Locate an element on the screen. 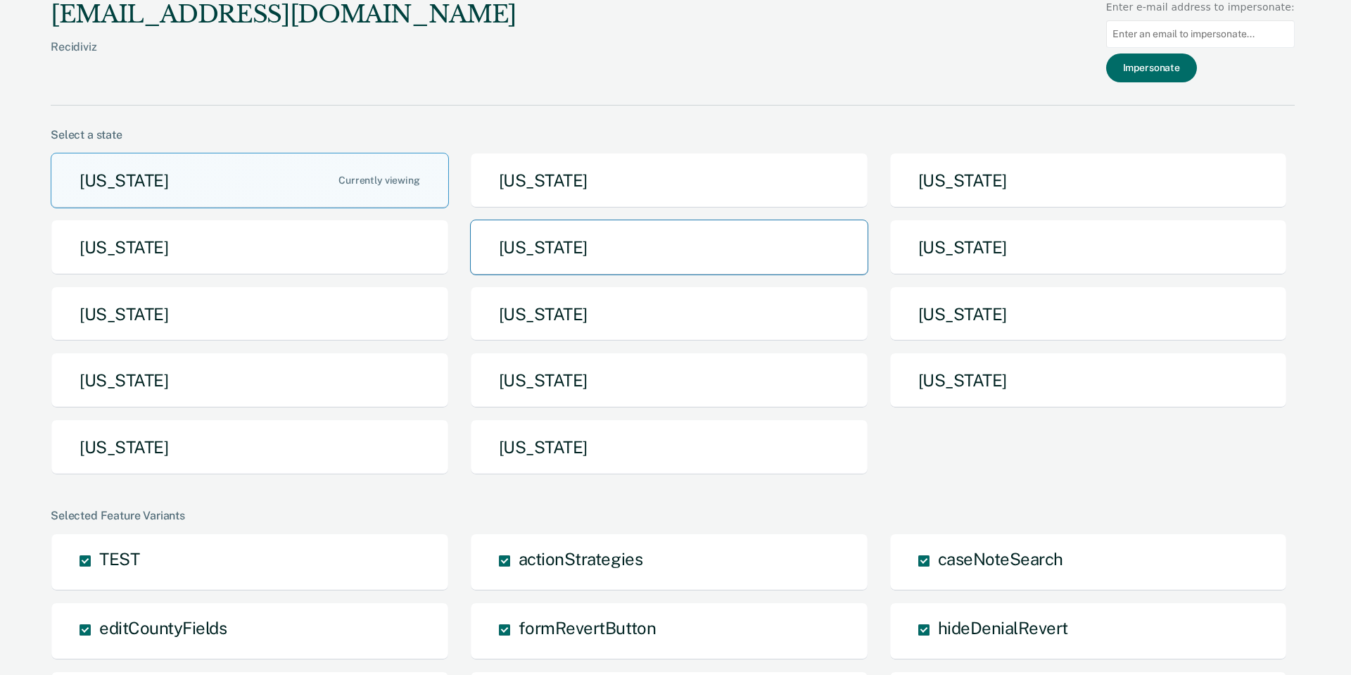 The height and width of the screenshot is (675, 1351). span: TEST is located at coordinates (119, 559).